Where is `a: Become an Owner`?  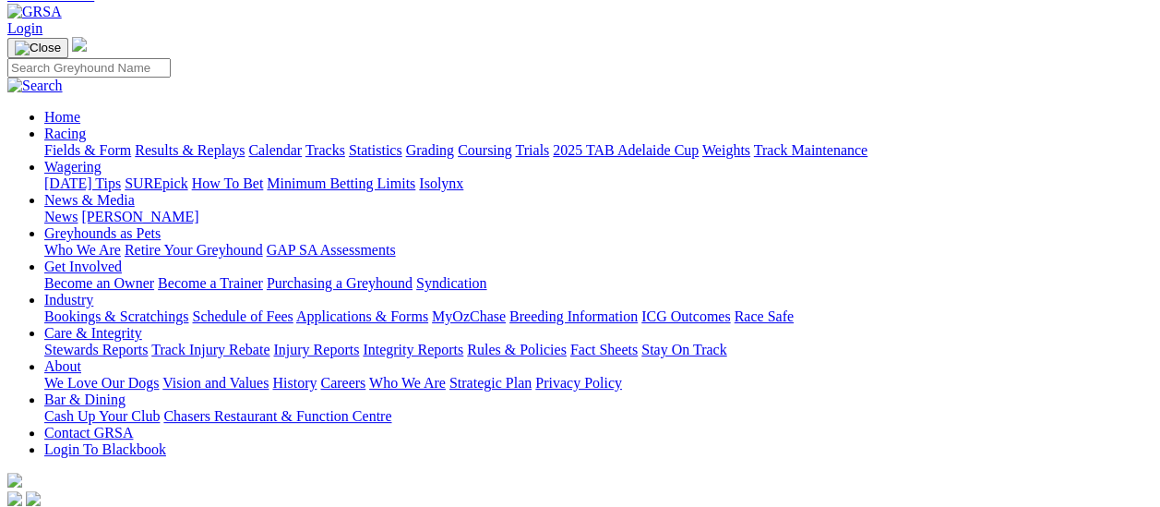 a: Become an Owner is located at coordinates (99, 282).